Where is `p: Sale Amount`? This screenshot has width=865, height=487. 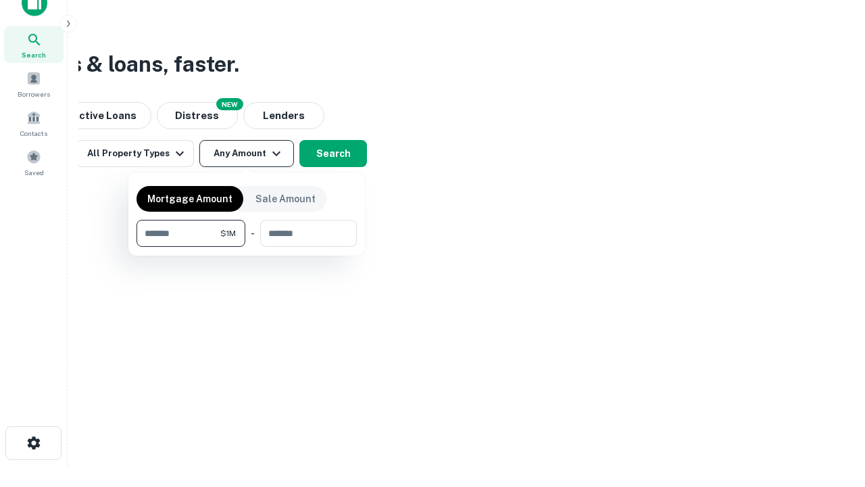
p: Sale Amount is located at coordinates (285, 199).